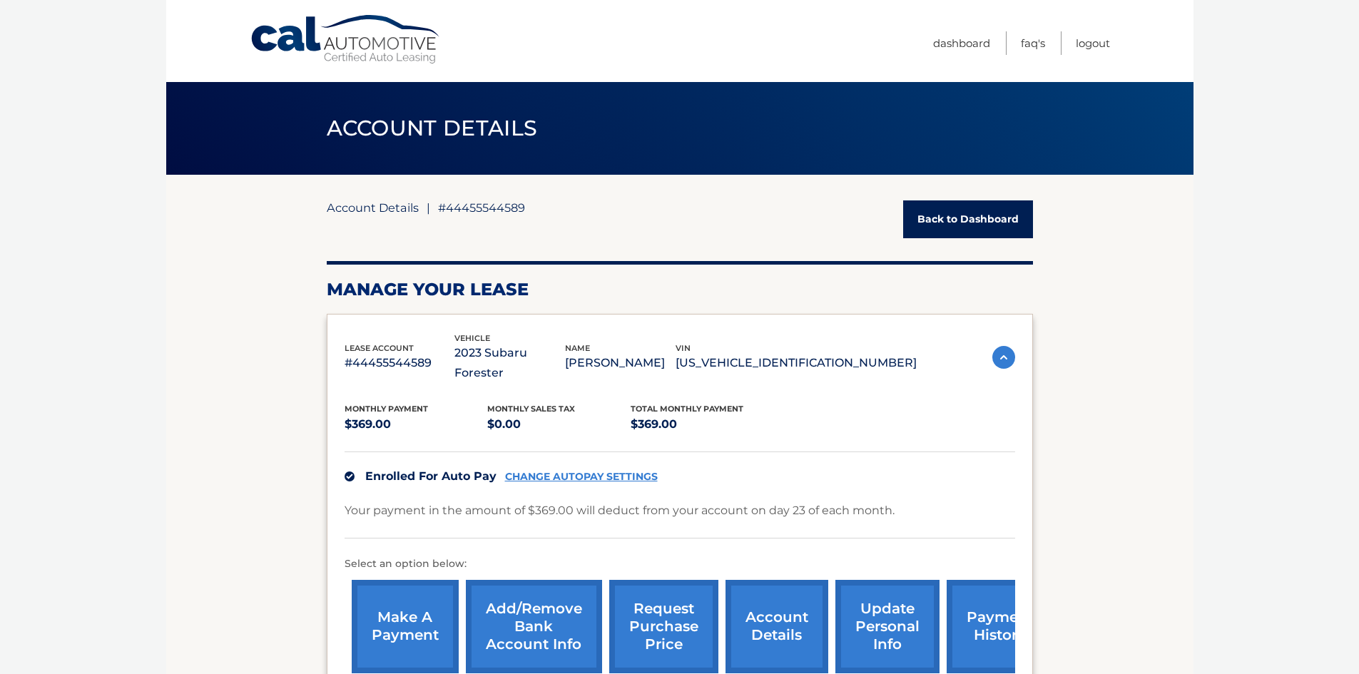  I want to click on p: #44455544589, so click(399, 363).